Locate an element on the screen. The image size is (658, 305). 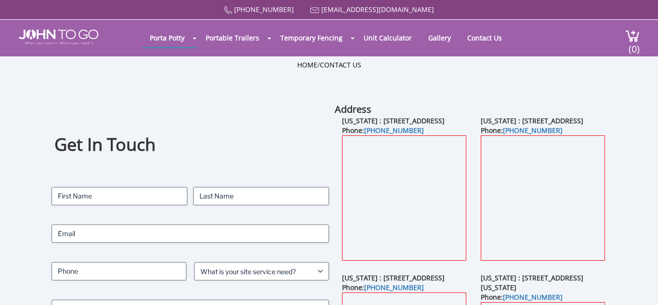
a: Unit Calculator is located at coordinates (388, 38).